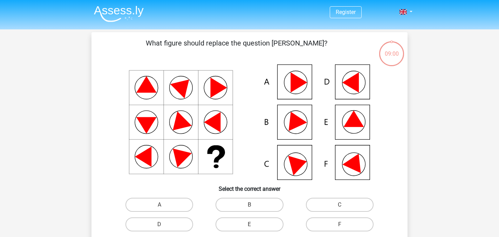  What do you see at coordinates (249, 205) in the screenshot?
I see `label: B` at bounding box center [249, 205].